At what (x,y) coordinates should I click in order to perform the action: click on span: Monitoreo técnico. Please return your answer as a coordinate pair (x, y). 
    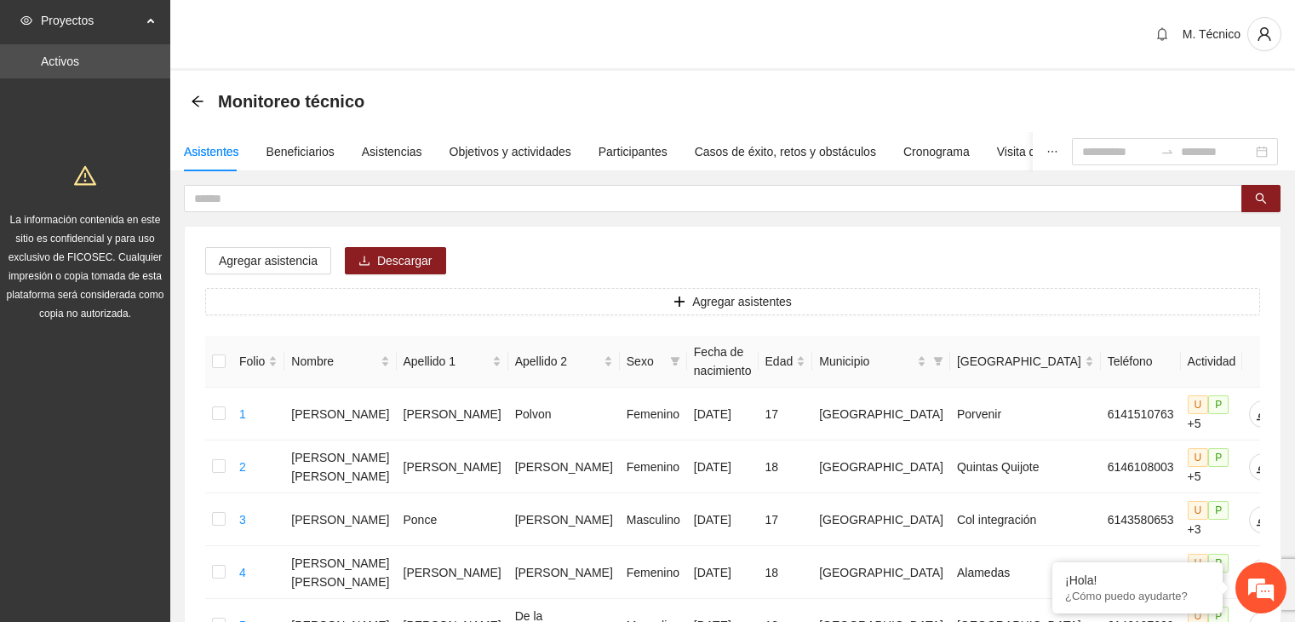
    Looking at the image, I should click on (291, 101).